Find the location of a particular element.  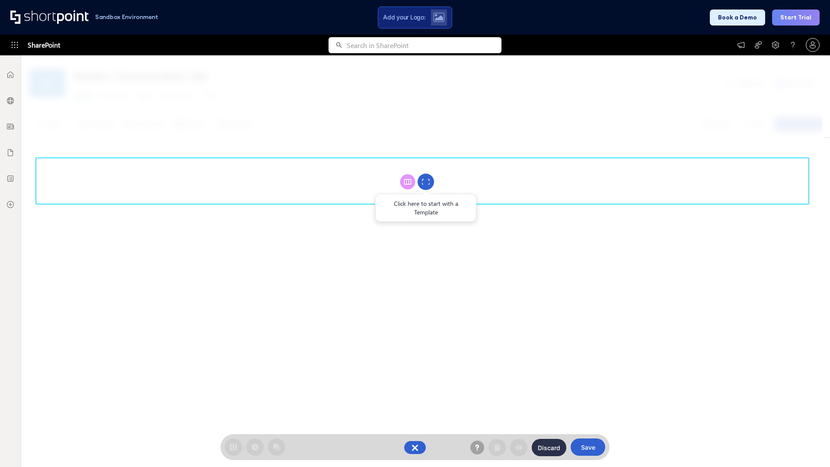

button: Book a Demo is located at coordinates (737, 17).